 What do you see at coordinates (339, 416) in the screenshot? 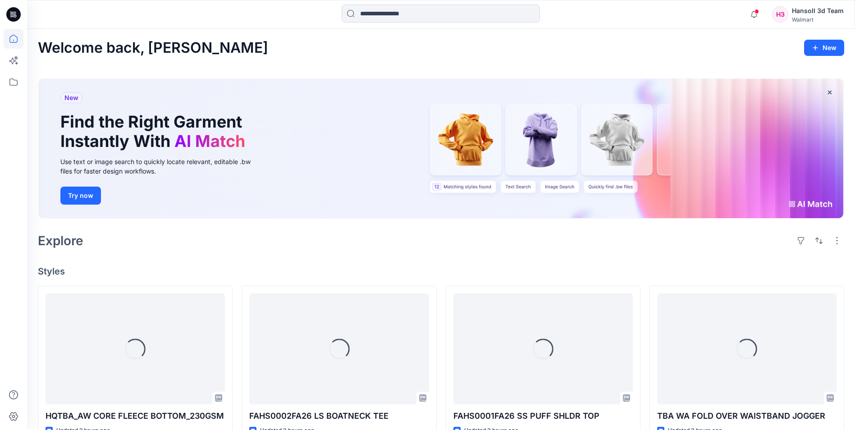
I see `p: FAHS0002FA26 LS BOATNECK TEE` at bounding box center [339, 416].